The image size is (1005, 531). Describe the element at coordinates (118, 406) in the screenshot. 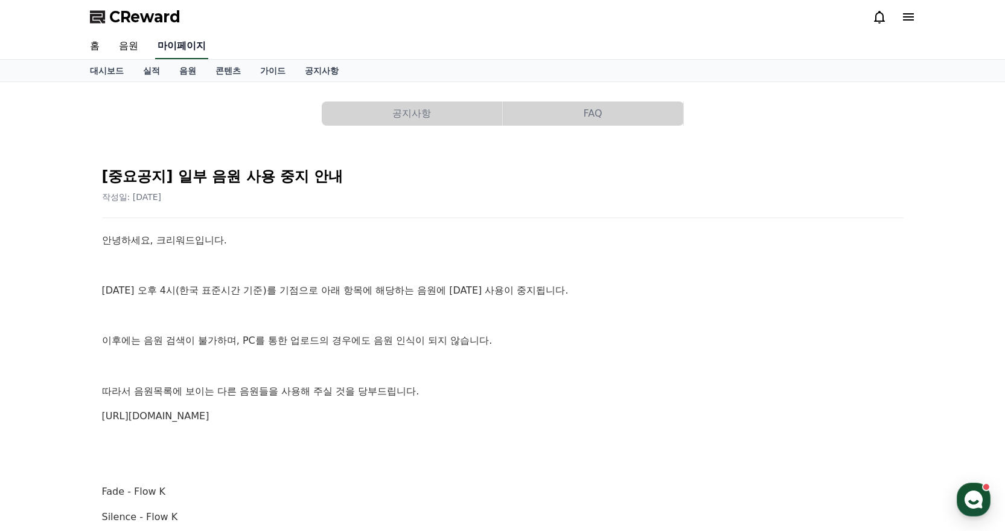

I see `span: 대화` at that location.